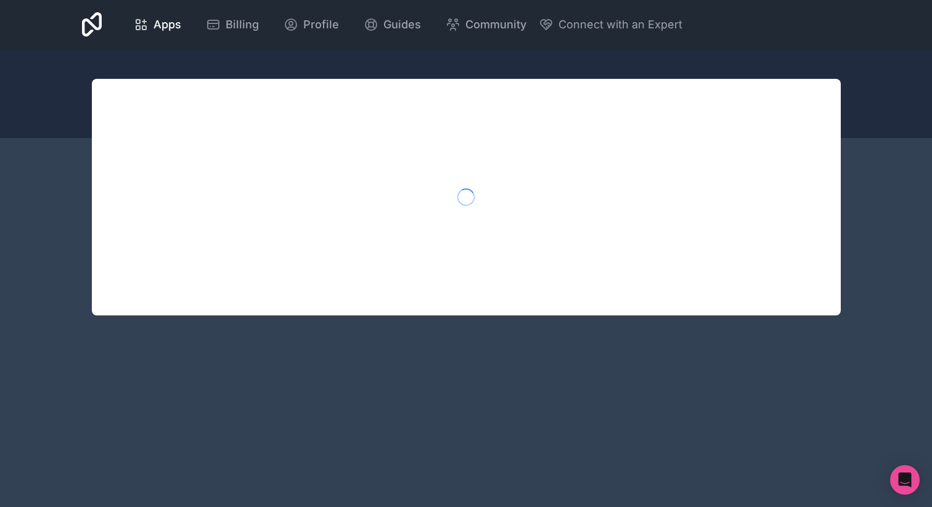 This screenshot has width=932, height=507. What do you see at coordinates (402, 25) in the screenshot?
I see `span: Guides` at bounding box center [402, 25].